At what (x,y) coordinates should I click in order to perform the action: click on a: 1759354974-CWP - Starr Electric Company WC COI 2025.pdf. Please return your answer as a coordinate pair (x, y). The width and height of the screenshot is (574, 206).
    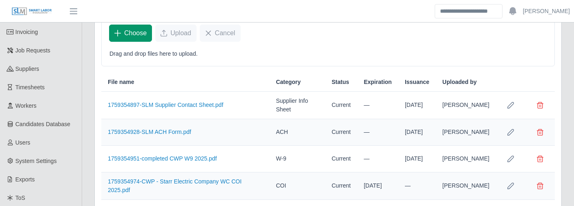
    Looking at the image, I should click on (174, 185).